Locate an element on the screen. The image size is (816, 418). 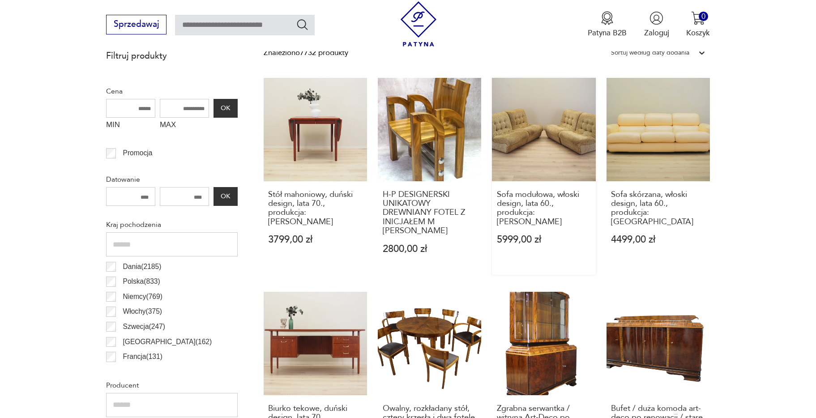
button: 0Koszyk is located at coordinates (698, 25).